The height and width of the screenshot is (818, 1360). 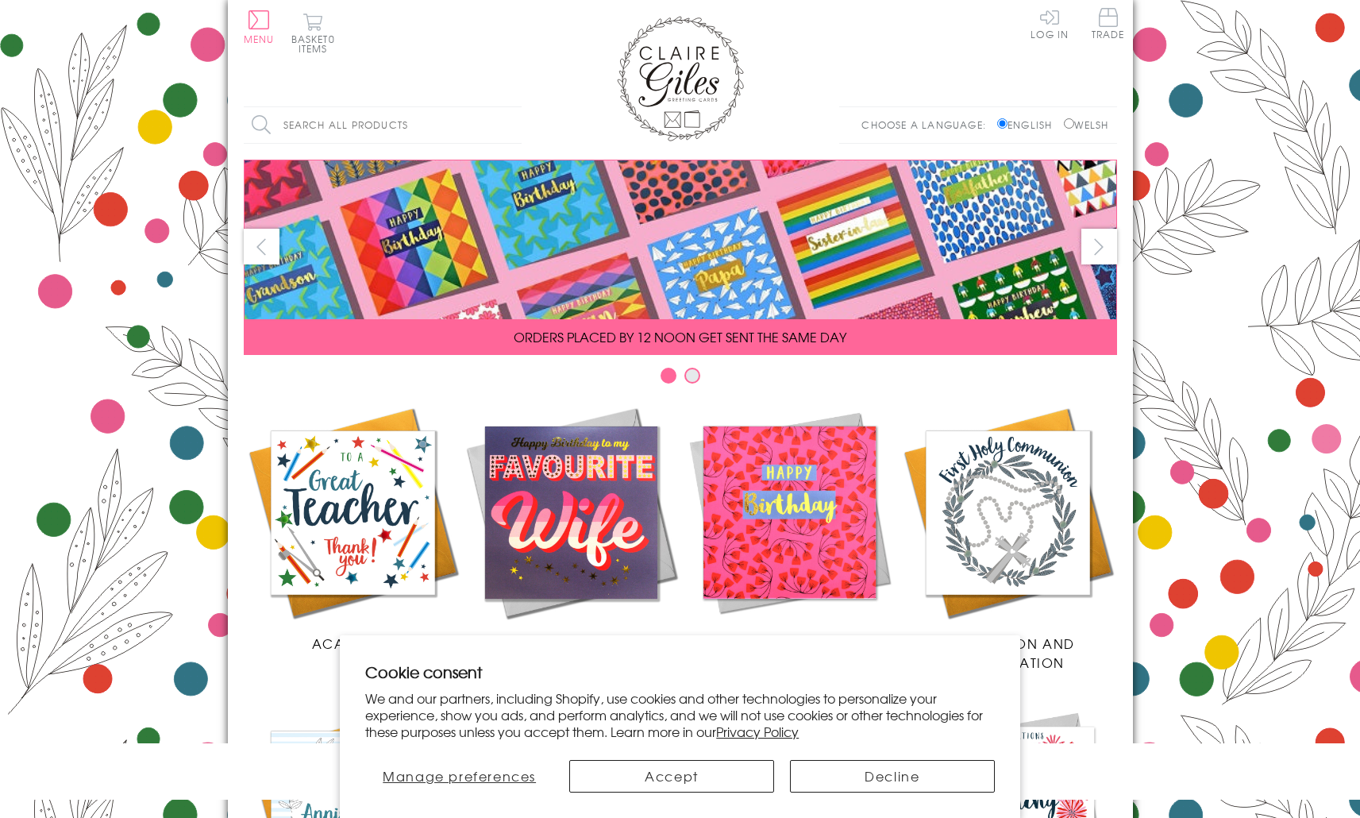 I want to click on button: Carousel Page 1 (Current Slide), so click(x=668, y=375).